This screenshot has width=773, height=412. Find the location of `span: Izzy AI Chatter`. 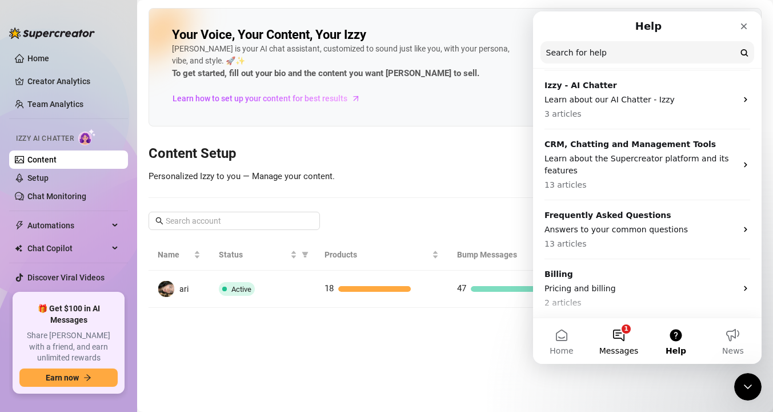

span: Izzy AI Chatter is located at coordinates (45, 138).